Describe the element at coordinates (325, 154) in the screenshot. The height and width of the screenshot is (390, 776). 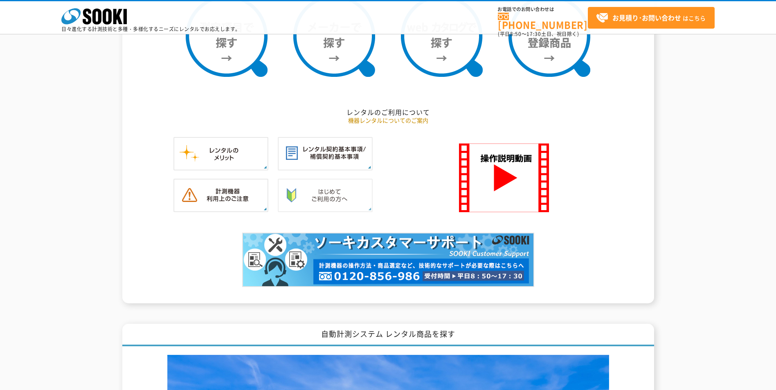
I see `img: レンタル契約基本事項／補償契約基本事項` at that location.